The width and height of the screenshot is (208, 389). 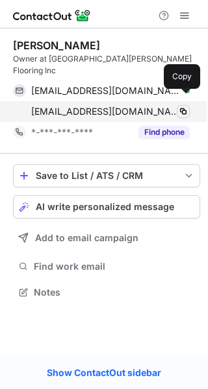 What do you see at coordinates (104, 373) in the screenshot?
I see `a: Show ContactOut sidebar` at bounding box center [104, 373].